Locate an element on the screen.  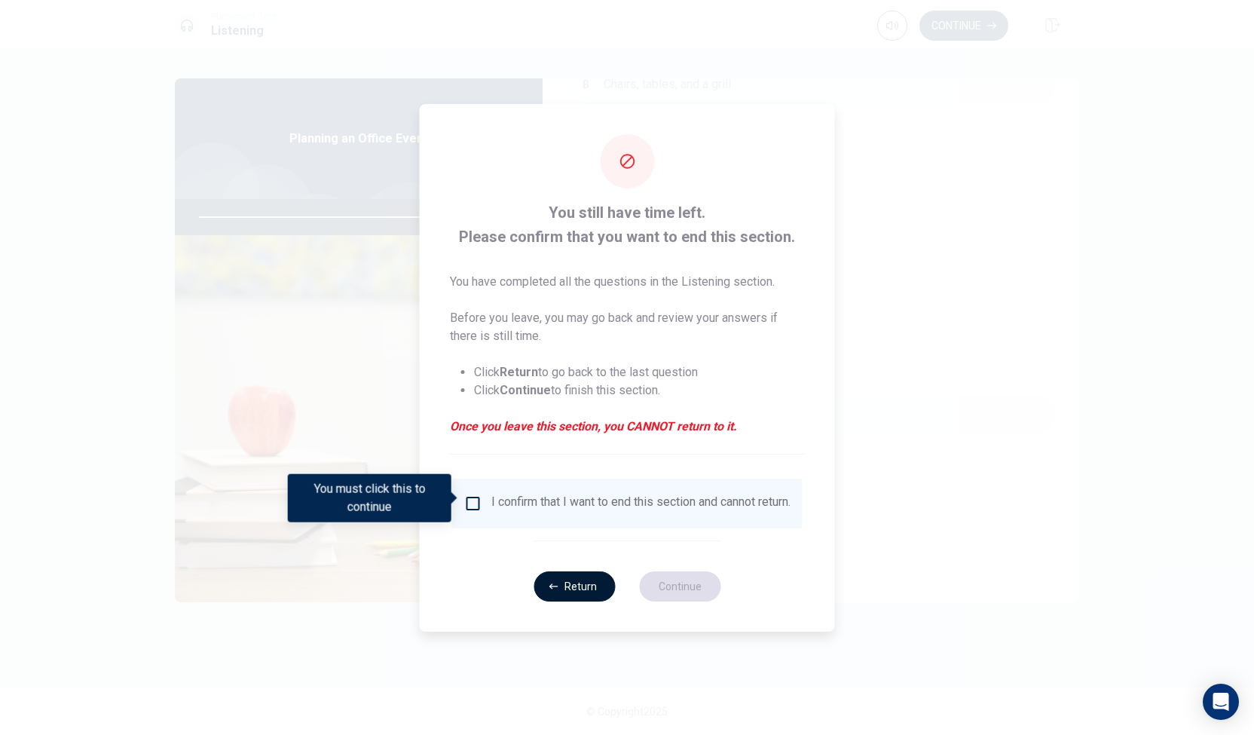
strong: Continue is located at coordinates (525, 390).